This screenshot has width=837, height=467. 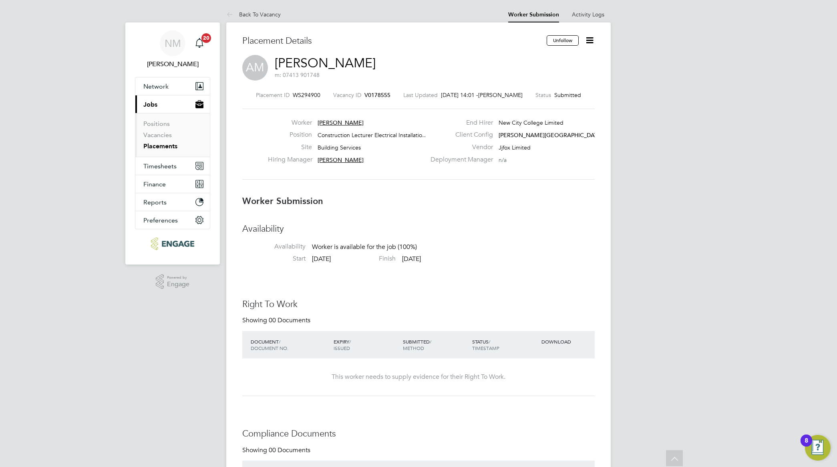 What do you see at coordinates (505, 345) in the screenshot?
I see `div: STATUS` at bounding box center [505, 345].